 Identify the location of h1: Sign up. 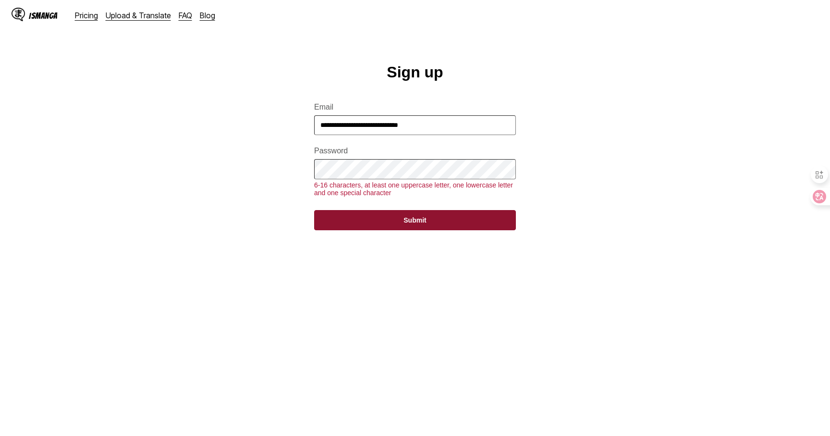
(415, 72).